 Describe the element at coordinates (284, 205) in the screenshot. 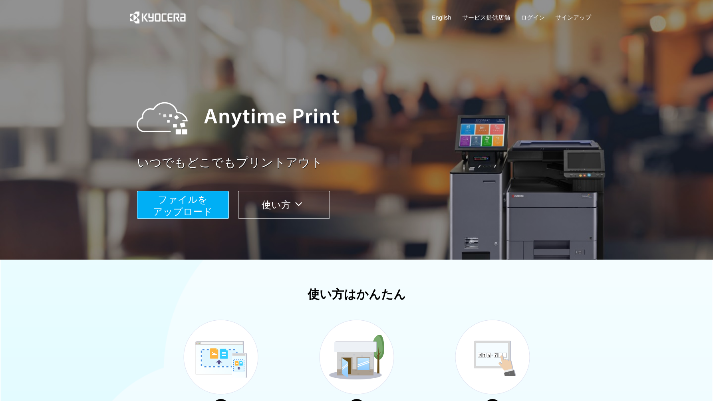

I see `button: 使い方` at that location.